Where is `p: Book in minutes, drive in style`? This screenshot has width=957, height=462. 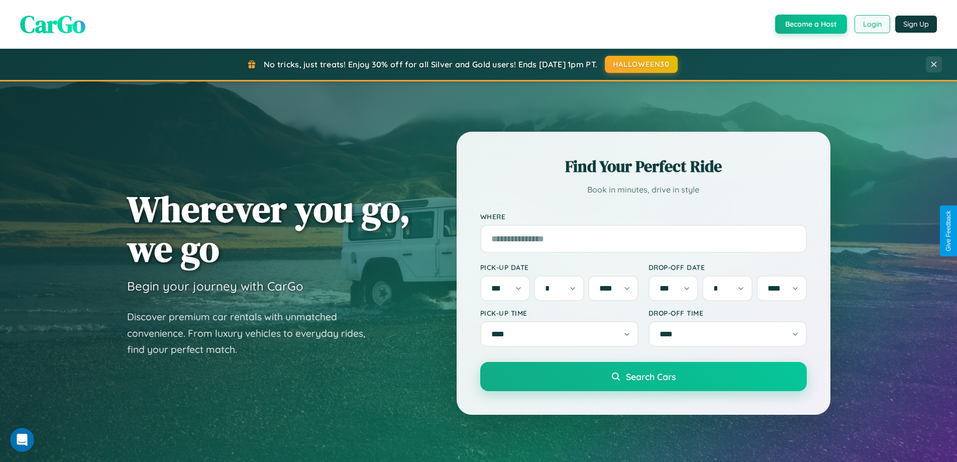 p: Book in minutes, drive in style is located at coordinates (643, 189).